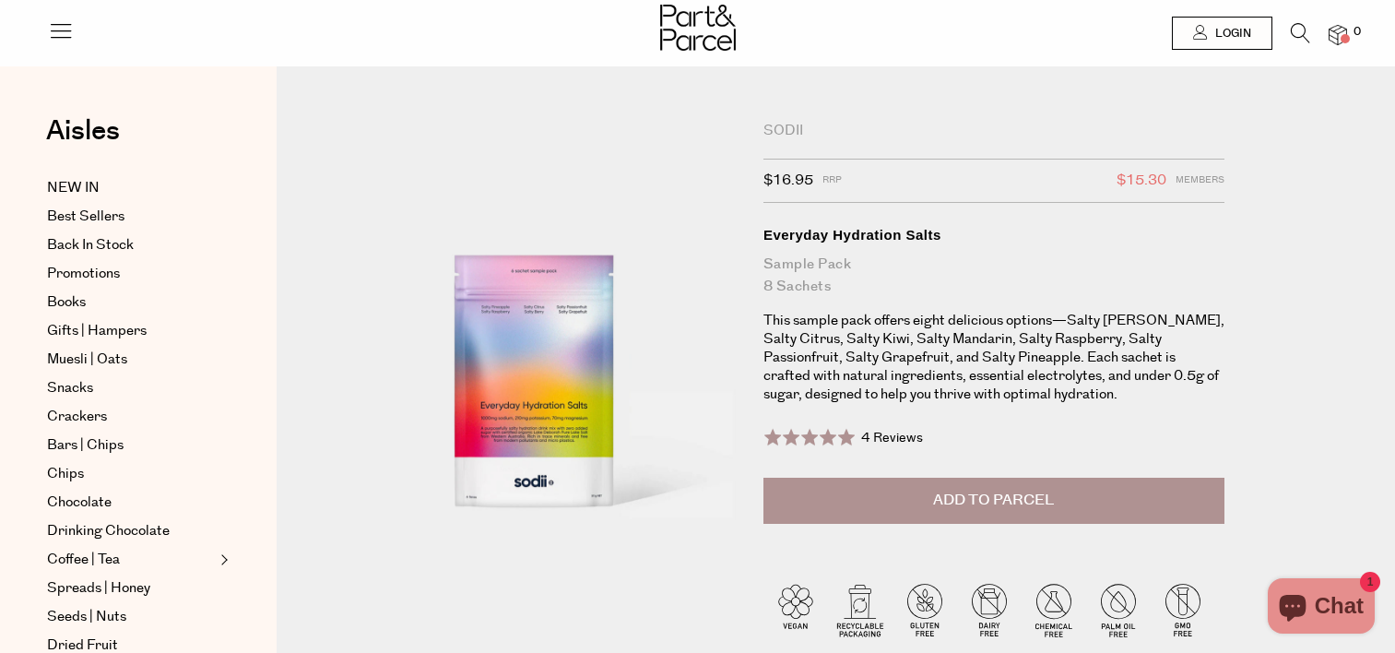 This screenshot has height=653, width=1395. Describe the element at coordinates (66, 302) in the screenshot. I see `span: Books` at that location.